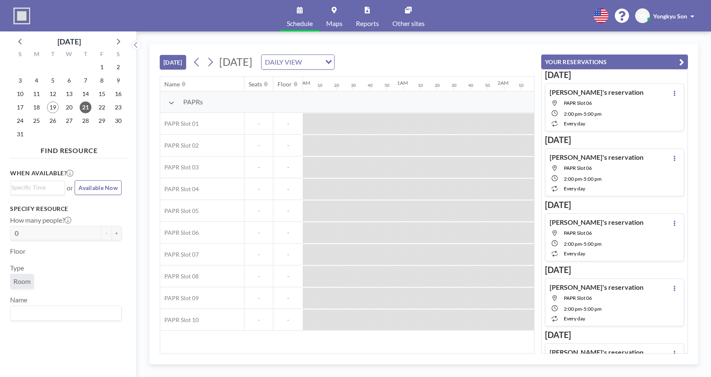 The width and height of the screenshot is (711, 377). Describe the element at coordinates (408, 23) in the screenshot. I see `span: Other sites` at that location.